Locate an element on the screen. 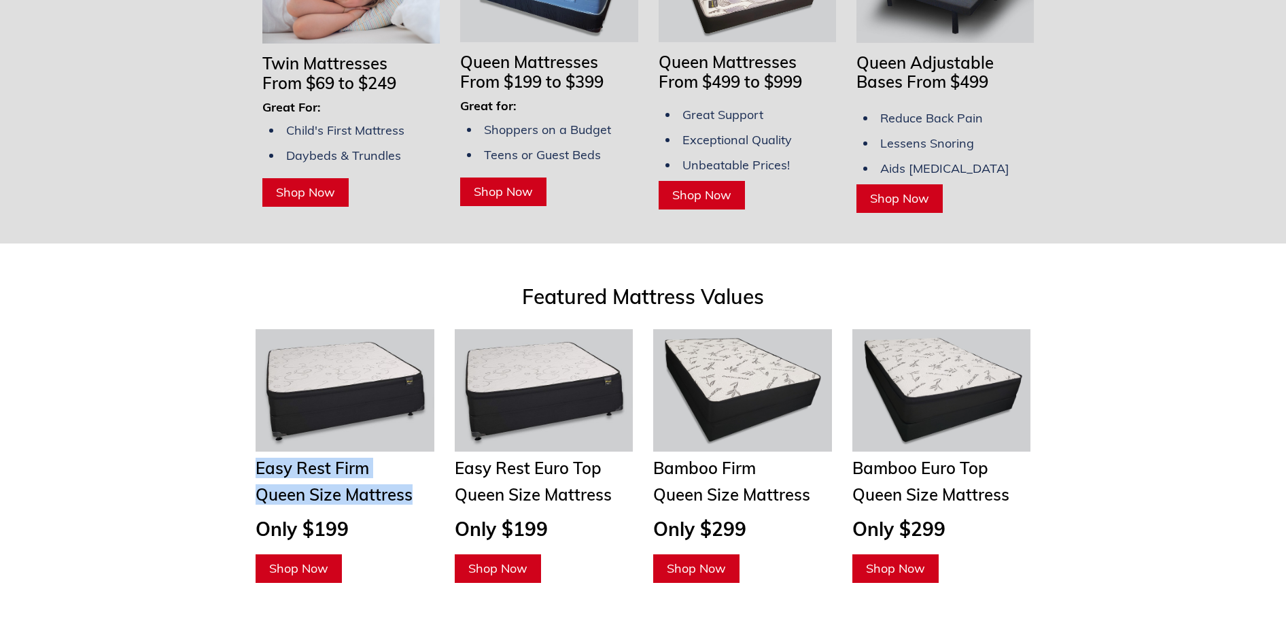 This screenshot has height=621, width=1286. span: Featured Mattress Values is located at coordinates (643, 296).